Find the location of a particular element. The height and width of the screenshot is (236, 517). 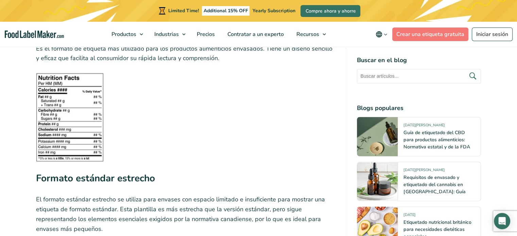

div: Open Intercom Messenger is located at coordinates (502, 221).